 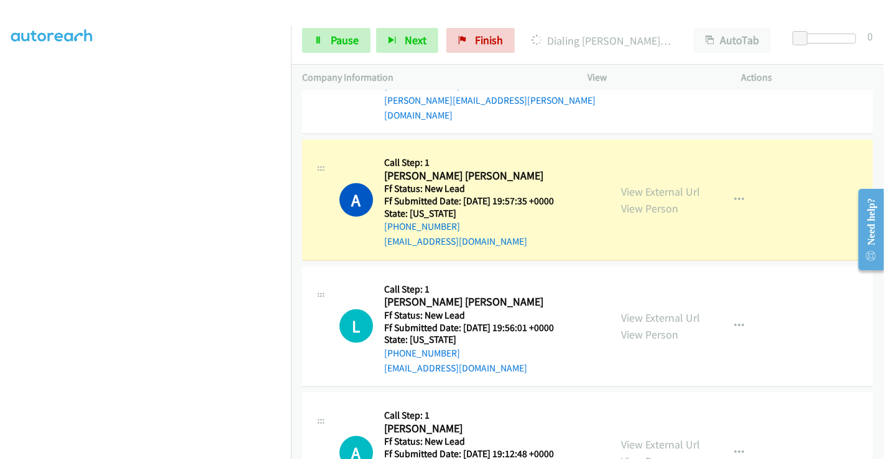 I want to click on div: Need help?, so click(x=22, y=42).